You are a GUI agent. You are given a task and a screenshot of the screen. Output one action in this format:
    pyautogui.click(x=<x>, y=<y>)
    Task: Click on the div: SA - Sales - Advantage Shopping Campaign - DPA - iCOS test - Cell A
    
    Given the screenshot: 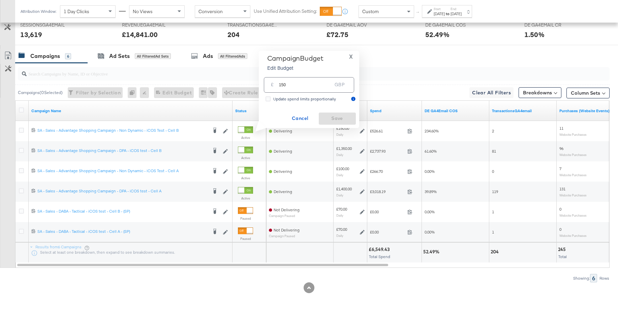 What is the action you would take?
    pyautogui.click(x=122, y=191)
    